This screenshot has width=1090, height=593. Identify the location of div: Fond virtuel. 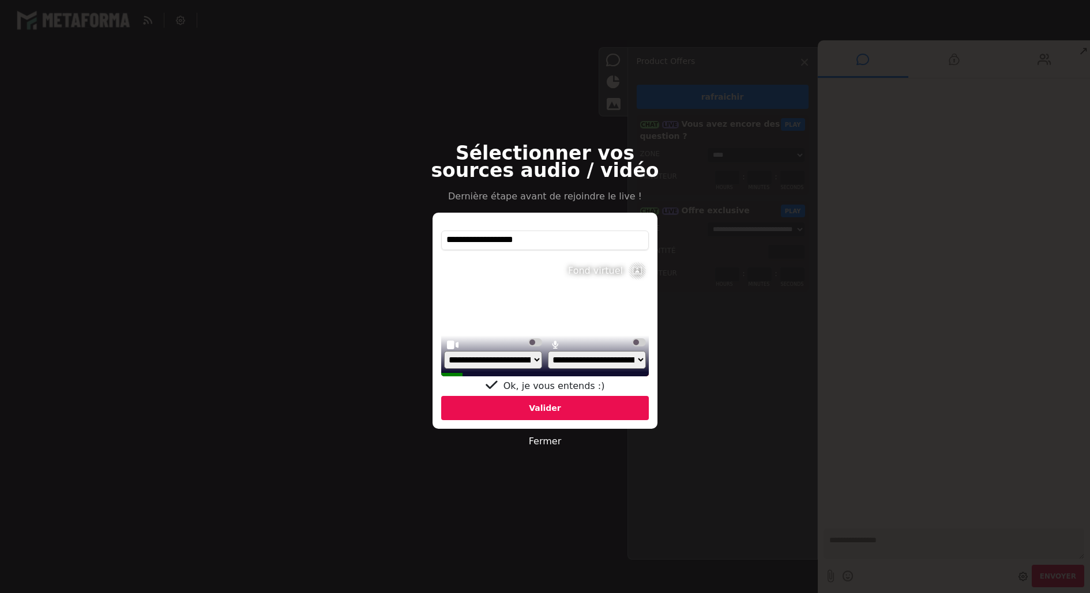
(595, 271).